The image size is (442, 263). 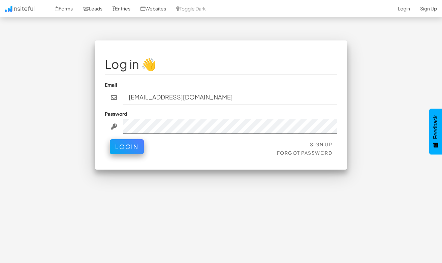 What do you see at coordinates (221, 64) in the screenshot?
I see `h1: Log in 👋` at bounding box center [221, 64].